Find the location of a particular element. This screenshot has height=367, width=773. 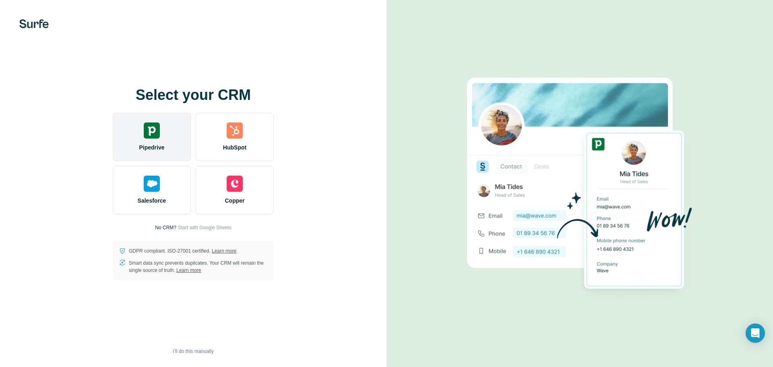

img: pipedrive's logo is located at coordinates (152, 130).